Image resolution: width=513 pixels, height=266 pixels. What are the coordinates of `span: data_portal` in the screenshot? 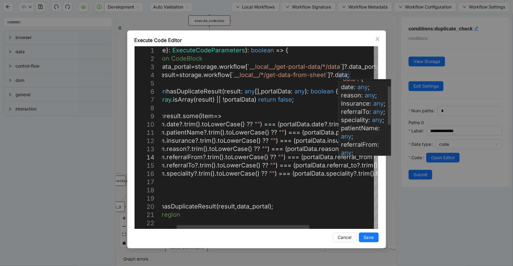 It's located at (365, 67).